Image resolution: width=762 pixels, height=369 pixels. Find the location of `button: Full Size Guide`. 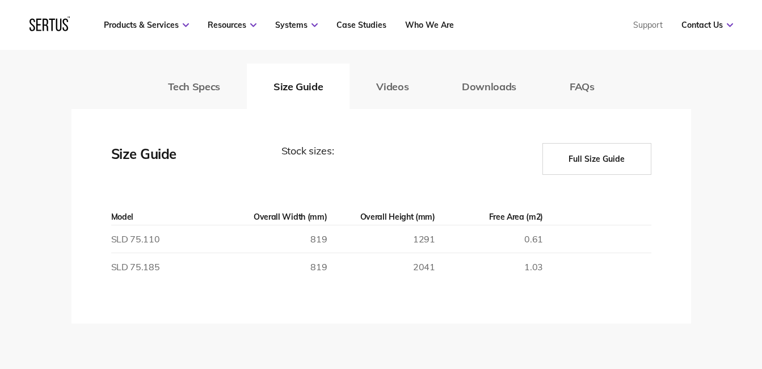

button: Full Size Guide is located at coordinates (597, 159).